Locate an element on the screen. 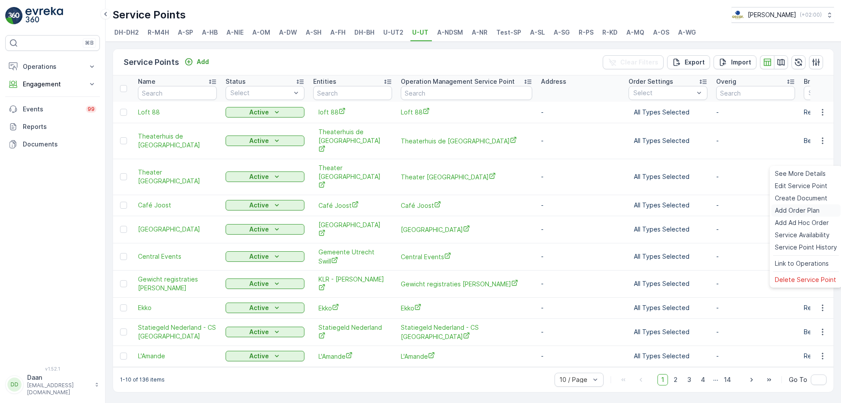 The width and height of the screenshot is (841, 403). span: A-NIE is located at coordinates (235, 32).